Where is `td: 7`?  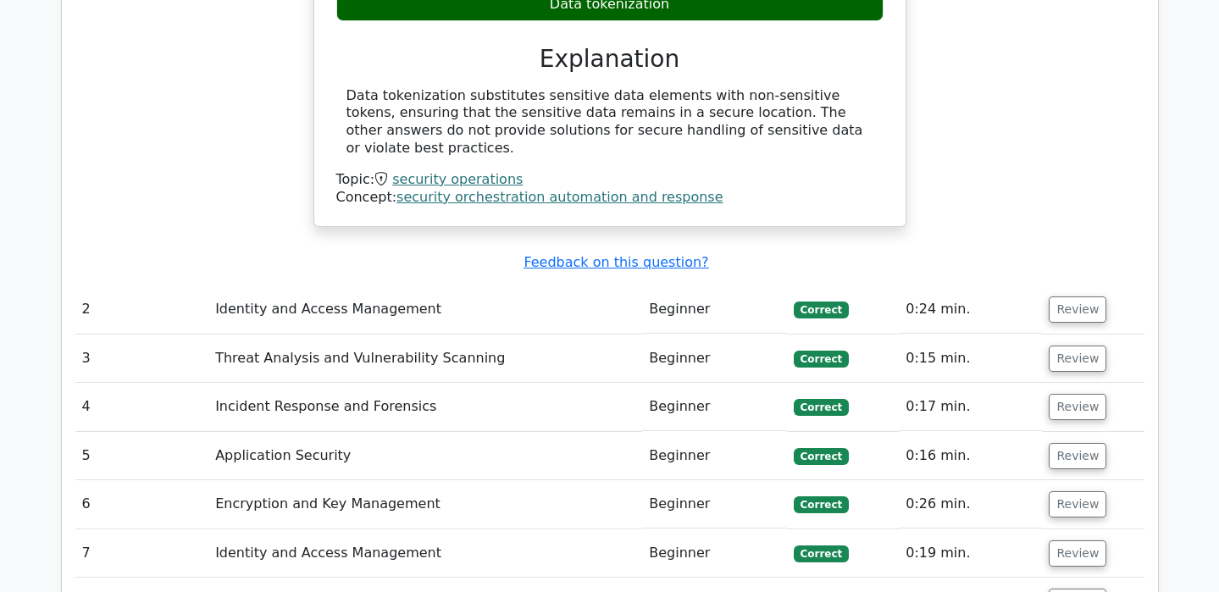
td: 7 is located at coordinates (142, 553).